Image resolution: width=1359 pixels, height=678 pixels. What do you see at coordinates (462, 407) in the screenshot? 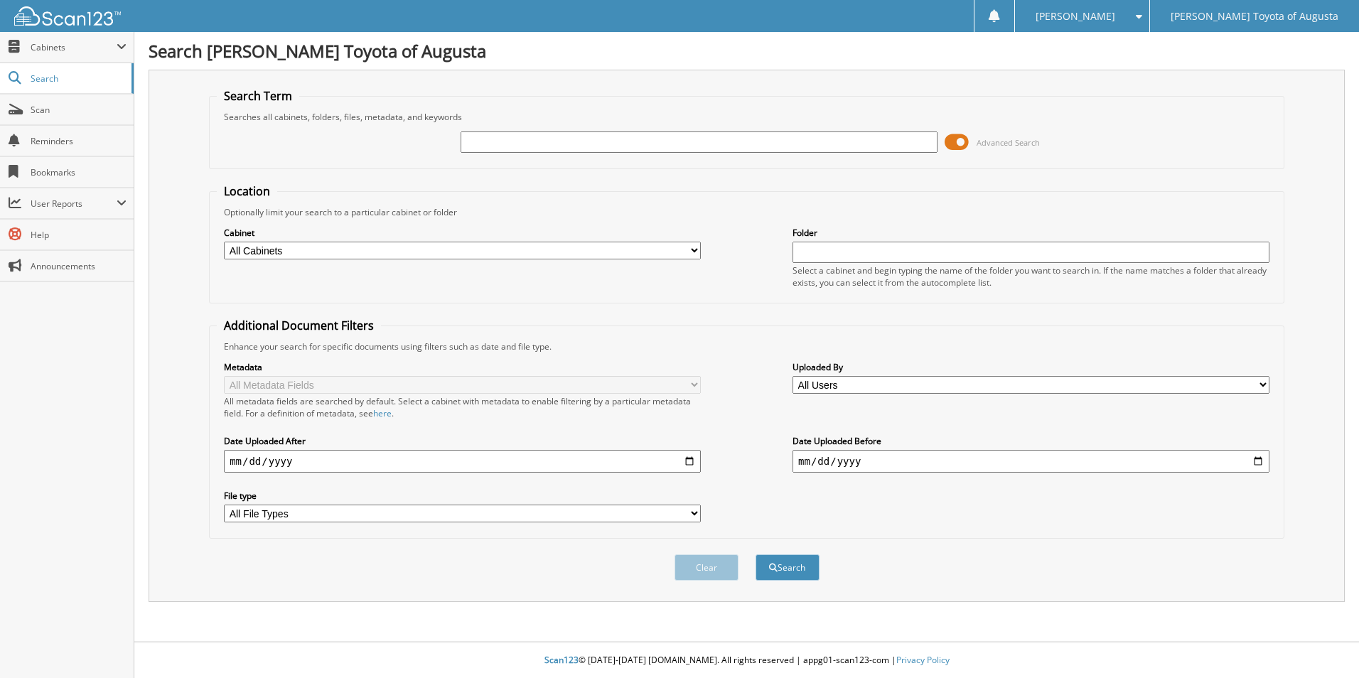
I see `div: All metadata fields are searched by default. Select a cabinet with metadata to enable filtering b...` at bounding box center [462, 407].